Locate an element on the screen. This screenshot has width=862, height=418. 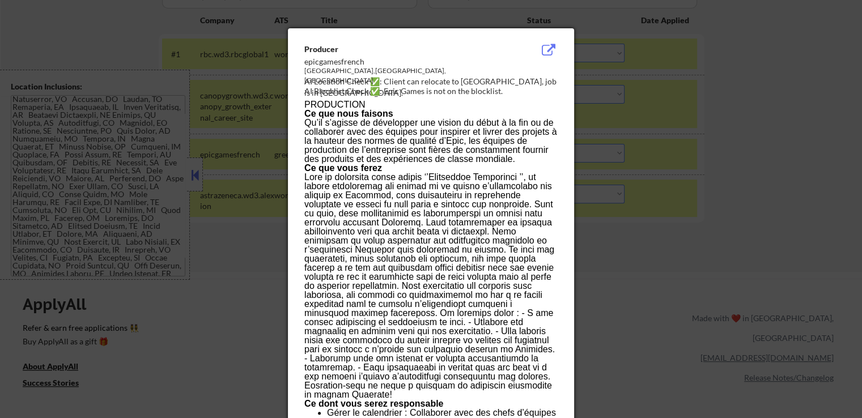
strong: Ce que nous faisons is located at coordinates (348, 113).